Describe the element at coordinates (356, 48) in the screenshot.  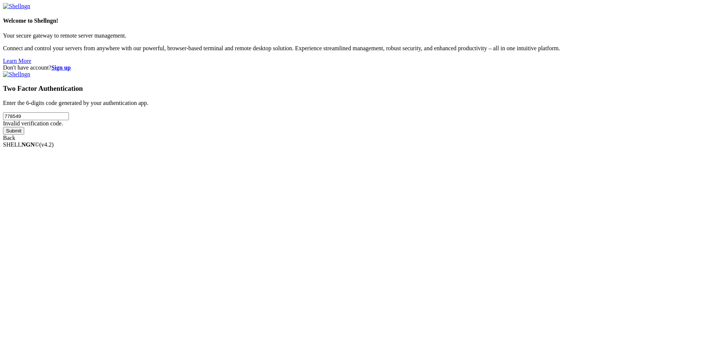
I see `p: Connect and control your servers from anywhere with our powerful, browser-based terminal and remo...` at that location.